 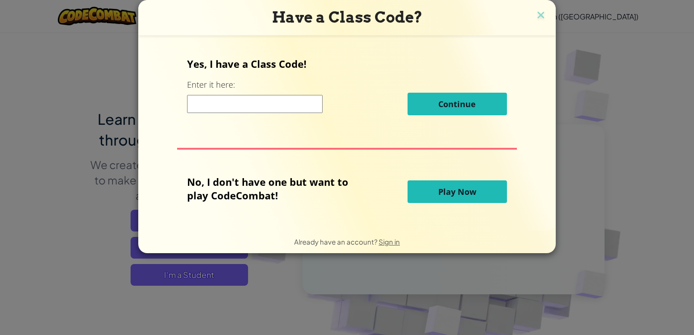 What do you see at coordinates (347, 64) in the screenshot?
I see `p: Yes, I have a Class Code!` at bounding box center [347, 64].